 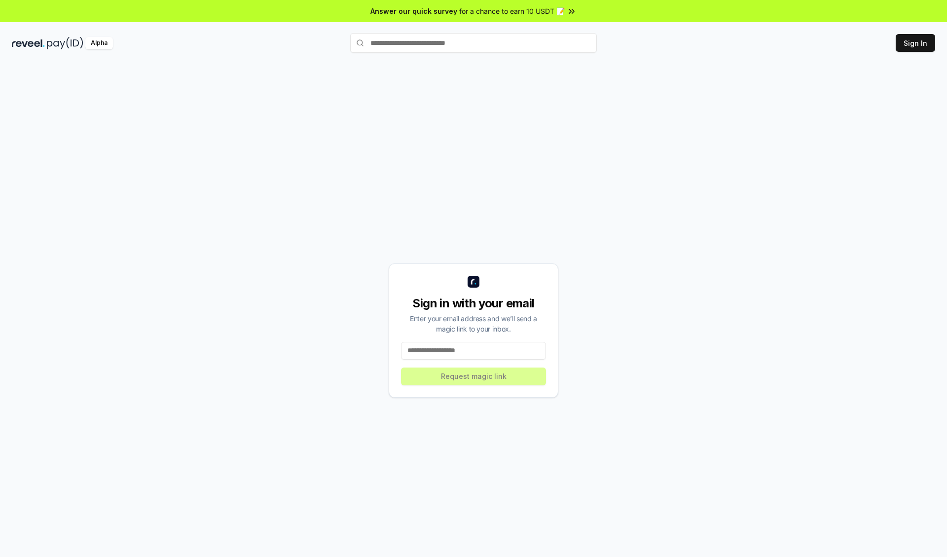 What do you see at coordinates (916, 43) in the screenshot?
I see `button: Sign In` at bounding box center [916, 43].